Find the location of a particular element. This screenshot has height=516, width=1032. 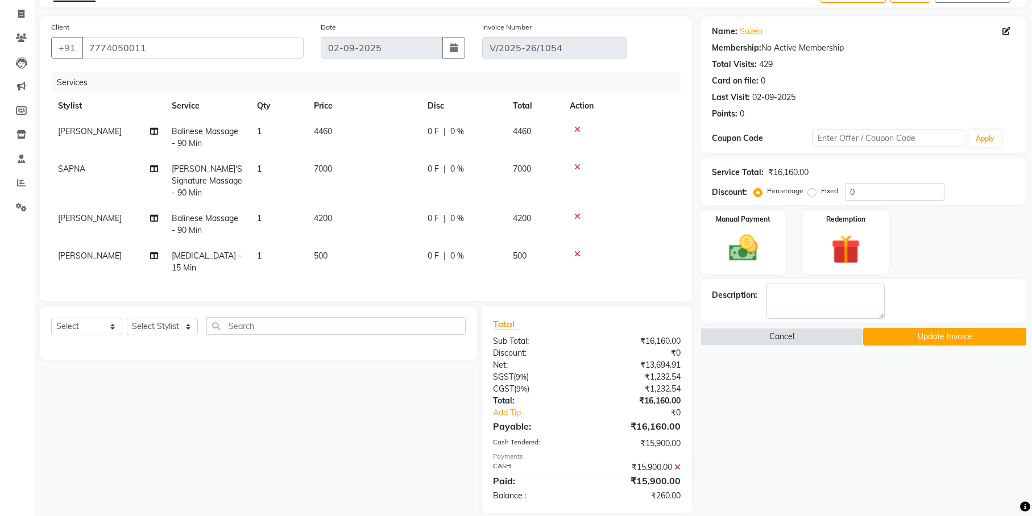

div: CASH is located at coordinates (536, 467).